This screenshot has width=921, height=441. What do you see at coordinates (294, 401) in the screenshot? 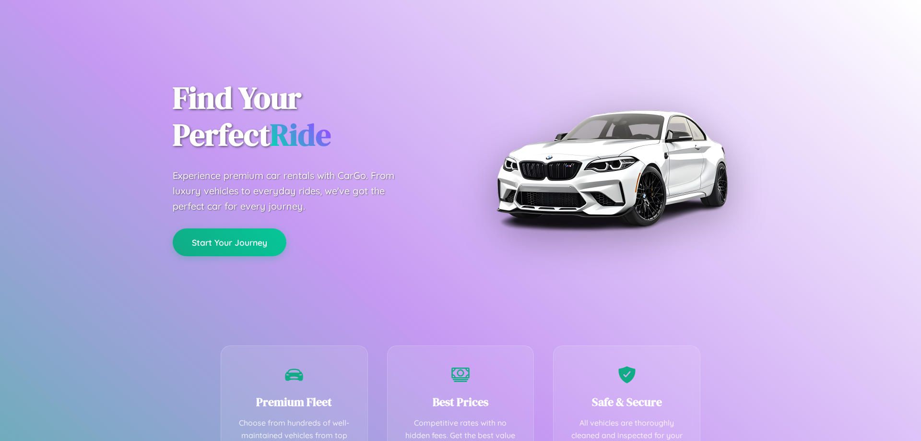
I see `h3: Premium Fleet` at bounding box center [294, 401].